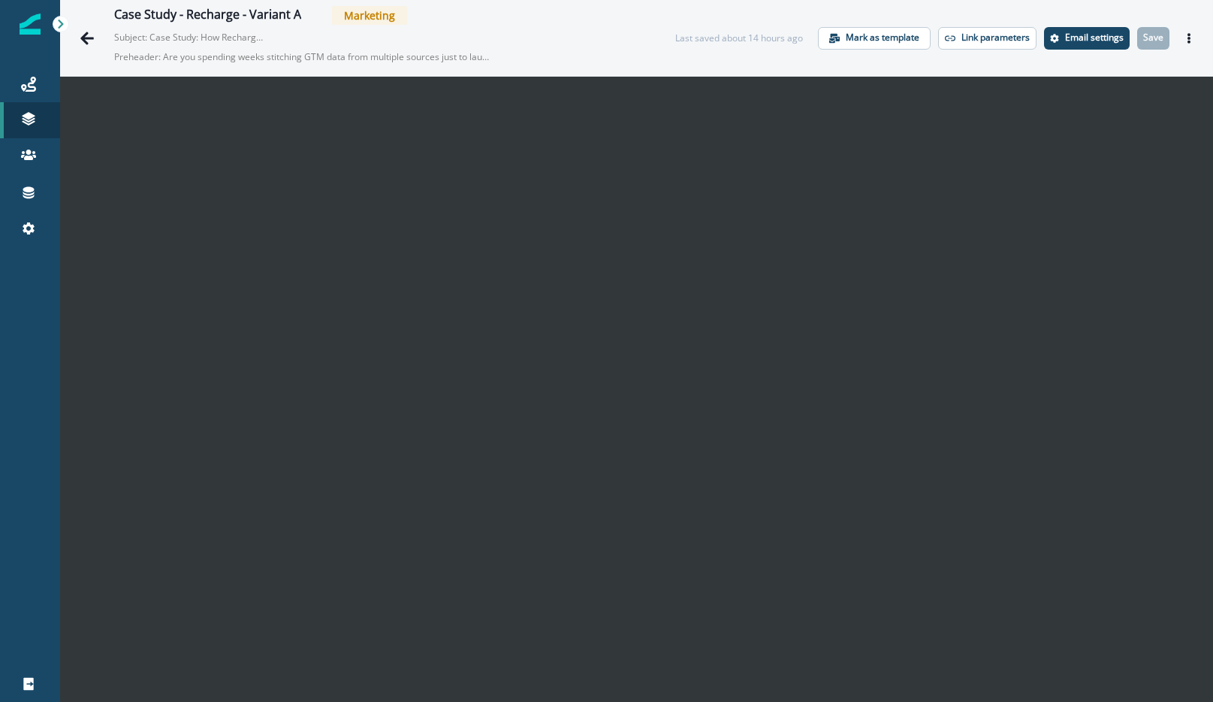  Describe the element at coordinates (739, 38) in the screenshot. I see `div: Last saved about 14 hours ago` at that location.